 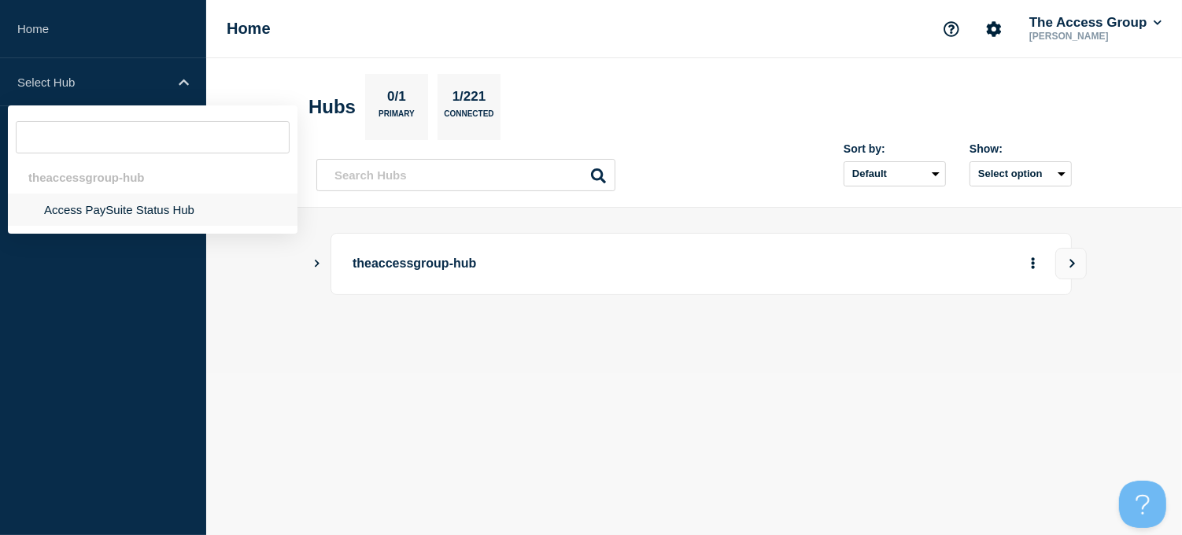 What do you see at coordinates (93, 82) in the screenshot?
I see `p: Select Hub` at bounding box center [93, 82].